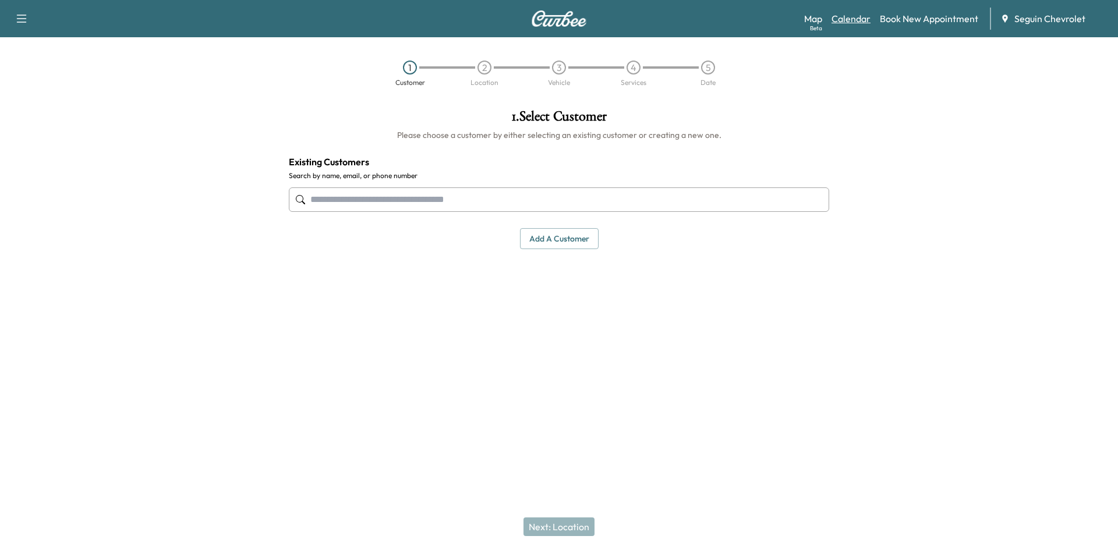 The height and width of the screenshot is (550, 1118). Describe the element at coordinates (410, 83) in the screenshot. I see `div: Customer` at that location.